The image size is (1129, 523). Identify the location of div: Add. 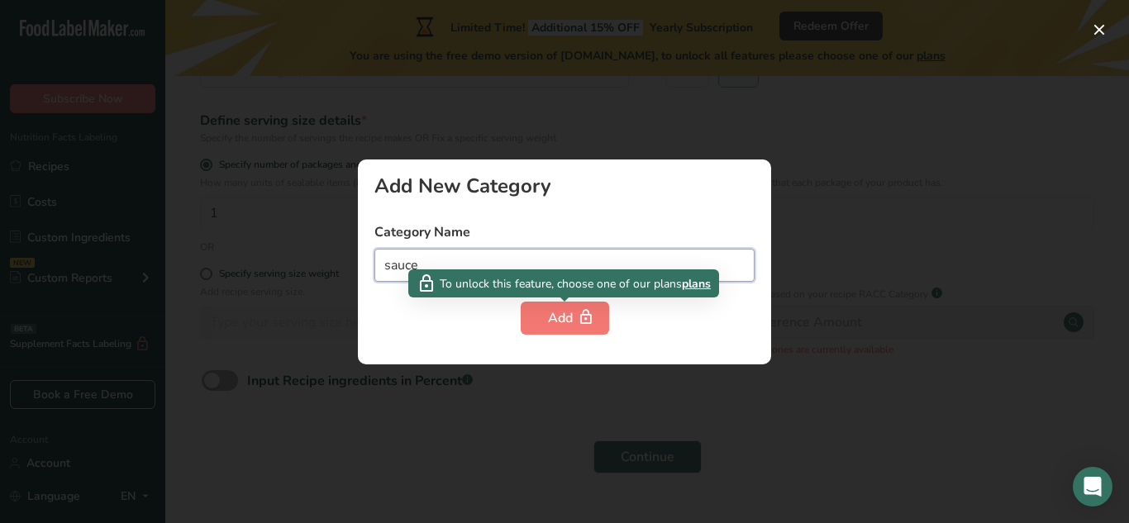
(564, 318).